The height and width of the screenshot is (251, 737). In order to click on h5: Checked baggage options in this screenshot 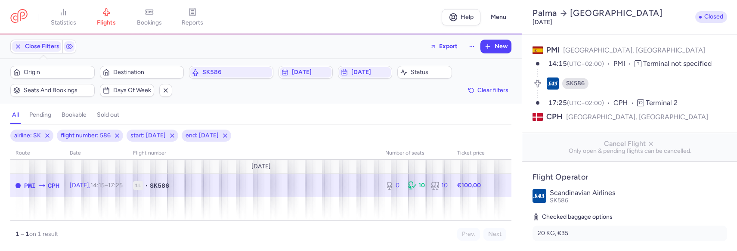, I will do `click(630, 217)`.